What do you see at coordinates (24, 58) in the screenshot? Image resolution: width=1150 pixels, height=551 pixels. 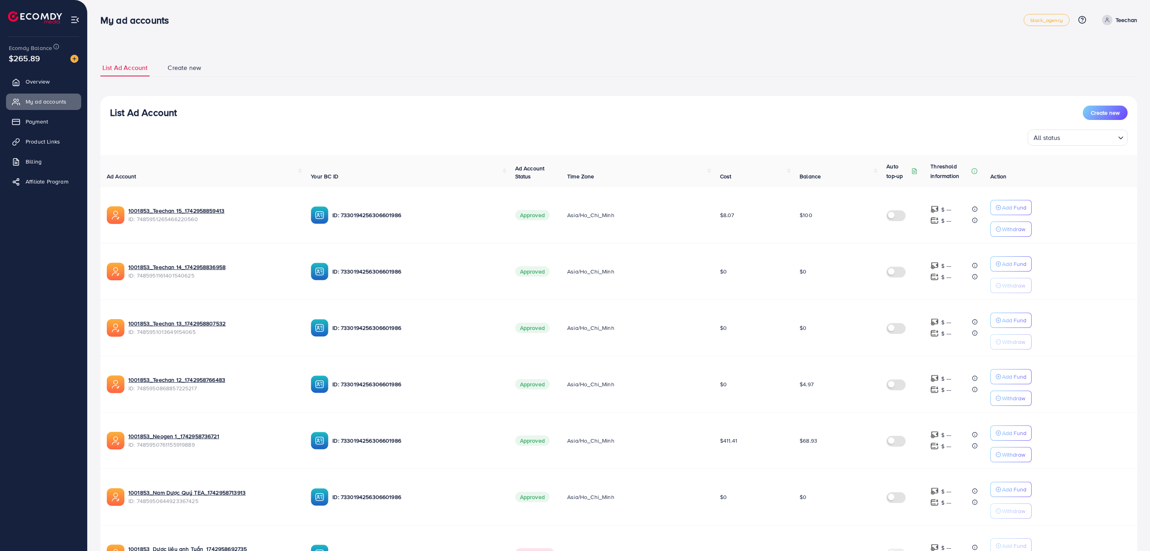 I see `span: $265.89` at bounding box center [24, 58].